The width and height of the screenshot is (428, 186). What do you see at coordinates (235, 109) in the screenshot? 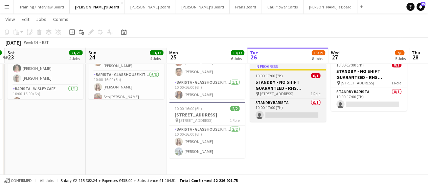
I see `span: 2/2` at bounding box center [235, 109].